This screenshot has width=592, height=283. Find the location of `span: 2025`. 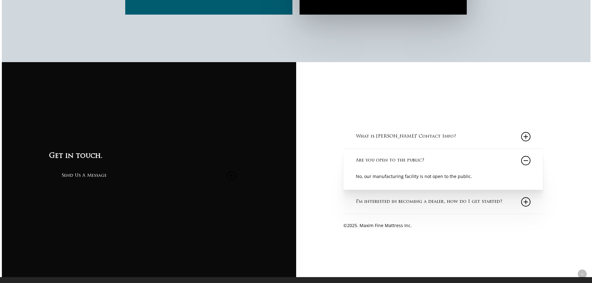

span: 2025 is located at coordinates (352, 225).